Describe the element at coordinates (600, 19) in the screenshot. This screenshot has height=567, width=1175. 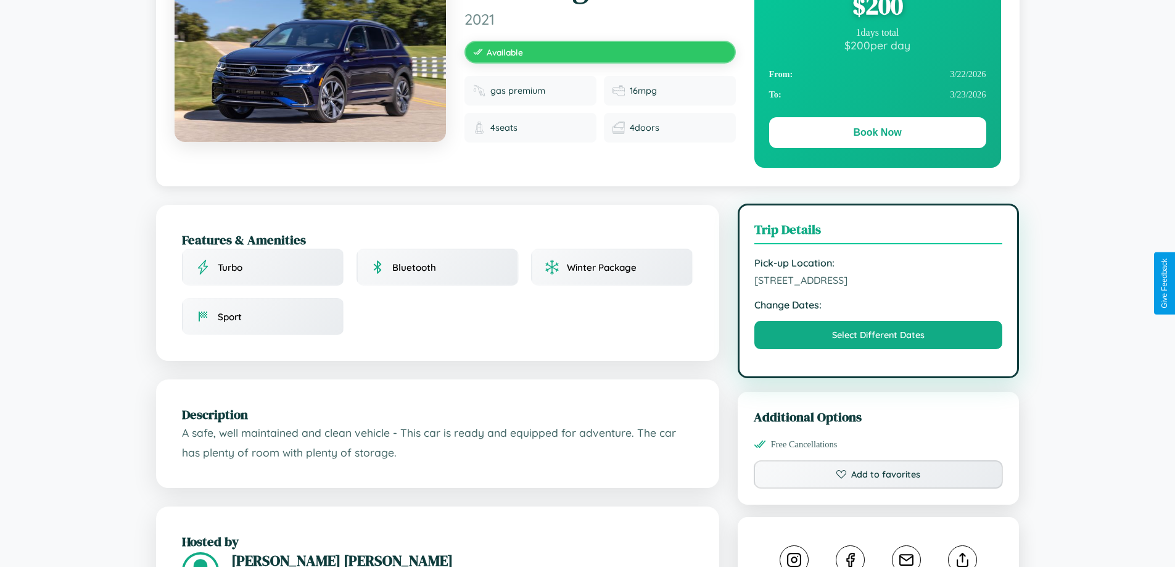
I see `span: 2021` at that location.